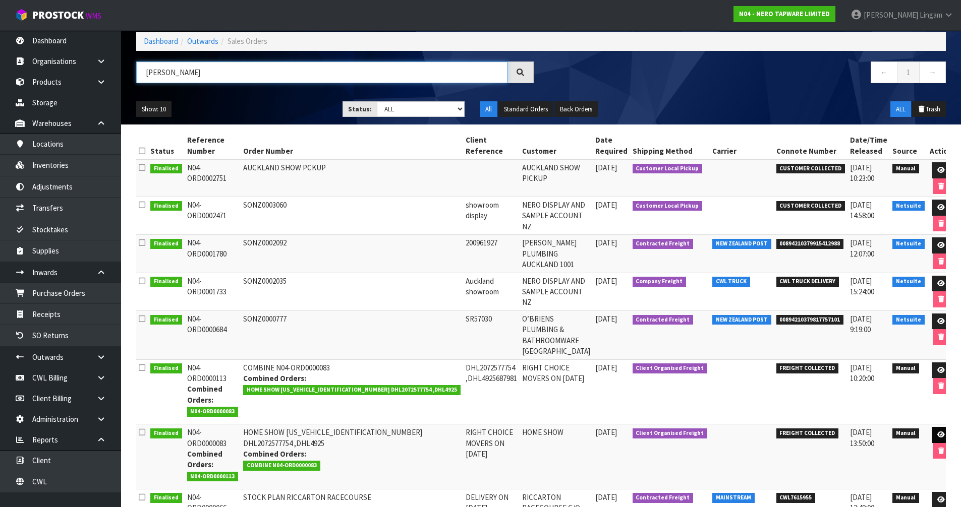 The height and width of the screenshot is (507, 961). Describe the element at coordinates (556, 178) in the screenshot. I see `td: AUCKLAND SHOW PICKUP` at that location.